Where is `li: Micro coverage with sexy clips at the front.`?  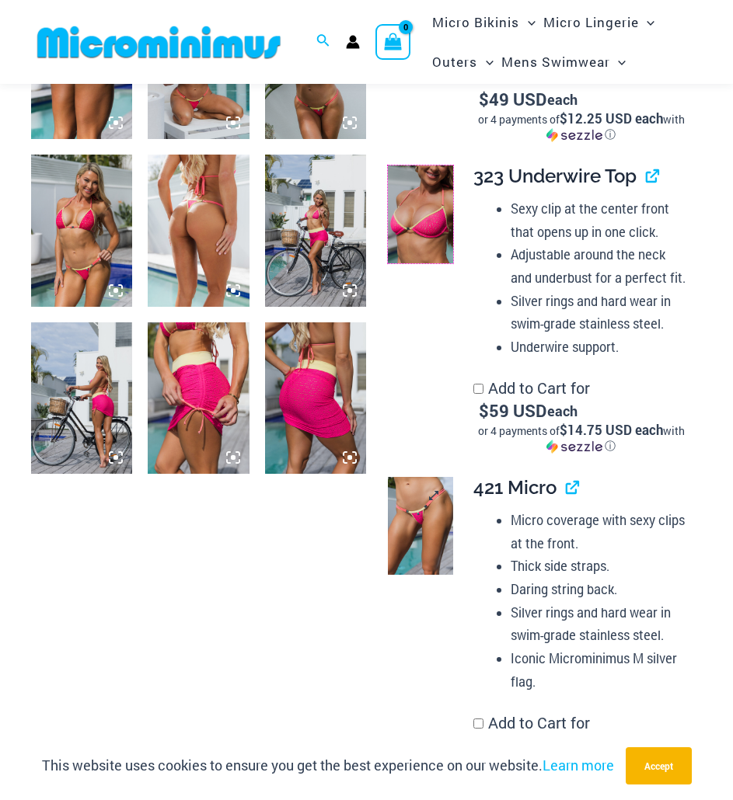 li: Micro coverage with sexy clips at the front. is located at coordinates (599, 531).